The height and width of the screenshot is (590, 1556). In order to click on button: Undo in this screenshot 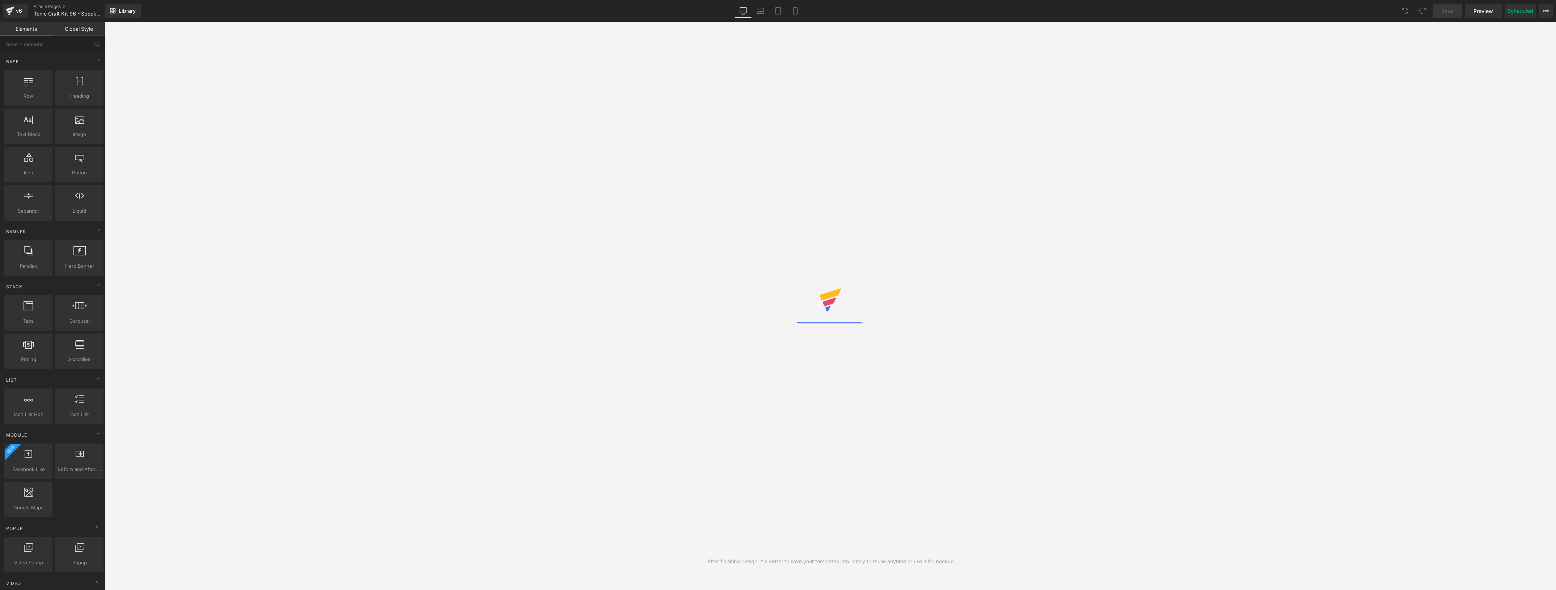, I will do `click(1405, 11)`.